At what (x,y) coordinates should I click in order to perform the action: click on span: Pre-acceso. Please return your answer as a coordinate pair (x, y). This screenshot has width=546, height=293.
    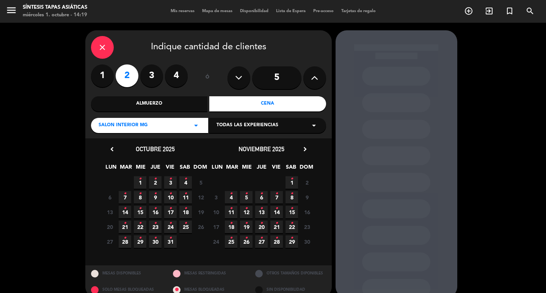
    Looking at the image, I should click on (324, 11).